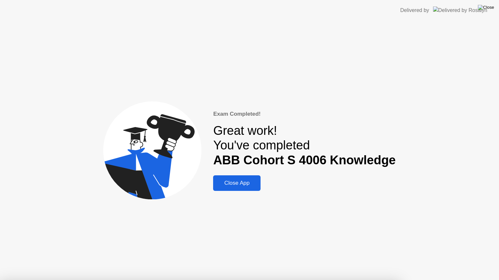  Describe the element at coordinates (414, 10) in the screenshot. I see `div: Delivered by` at that location.